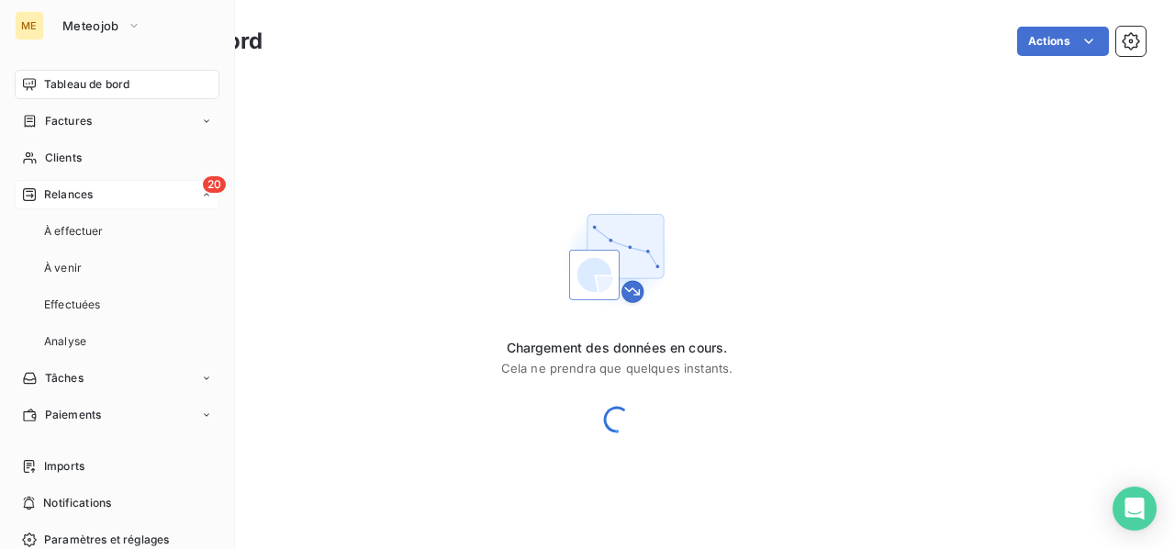 The width and height of the screenshot is (1175, 549). Describe the element at coordinates (65, 342) in the screenshot. I see `span: Analyse` at that location.